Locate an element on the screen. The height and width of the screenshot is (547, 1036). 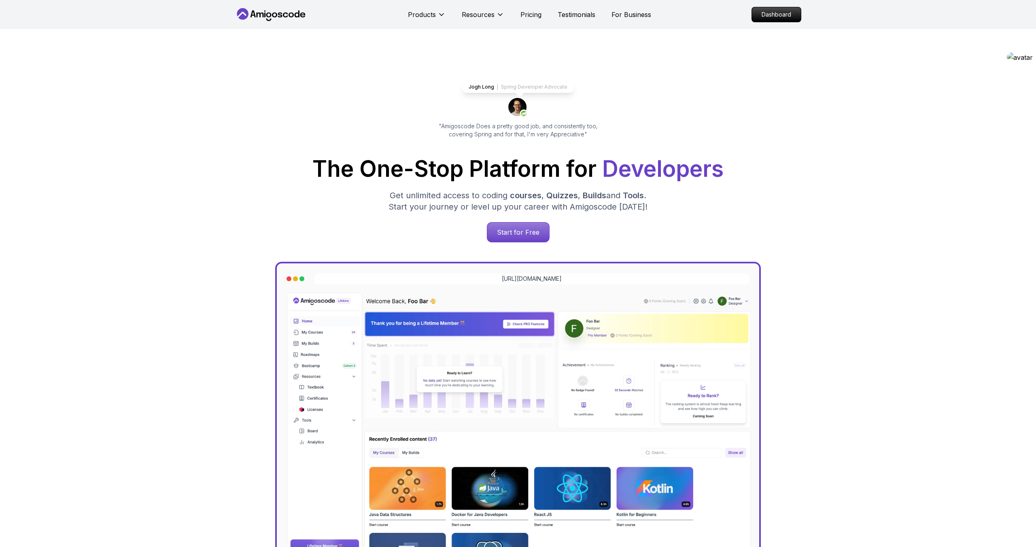
img: josh long is located at coordinates (518, 108).